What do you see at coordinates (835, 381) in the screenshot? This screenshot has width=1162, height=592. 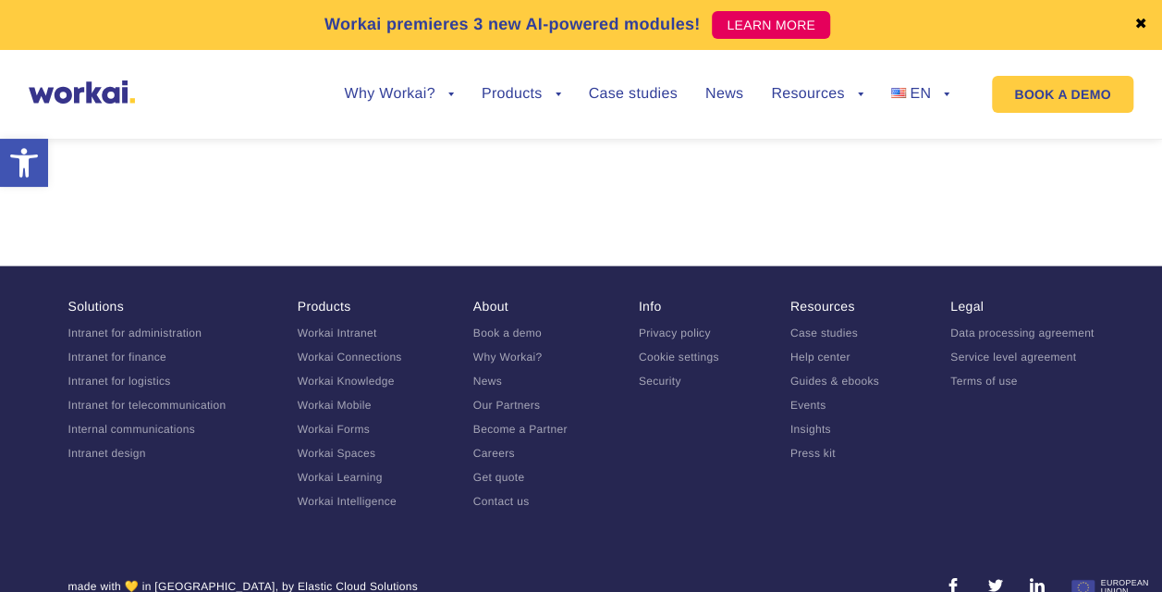 I see `a: Guides & ebooks` at bounding box center [835, 381].